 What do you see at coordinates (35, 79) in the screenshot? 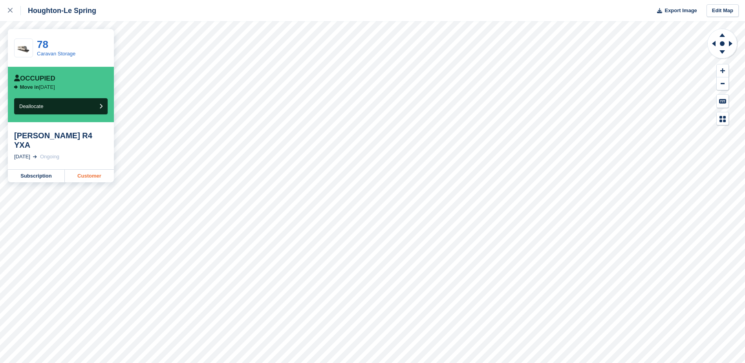
I see `div: Occupied` at bounding box center [35, 79].